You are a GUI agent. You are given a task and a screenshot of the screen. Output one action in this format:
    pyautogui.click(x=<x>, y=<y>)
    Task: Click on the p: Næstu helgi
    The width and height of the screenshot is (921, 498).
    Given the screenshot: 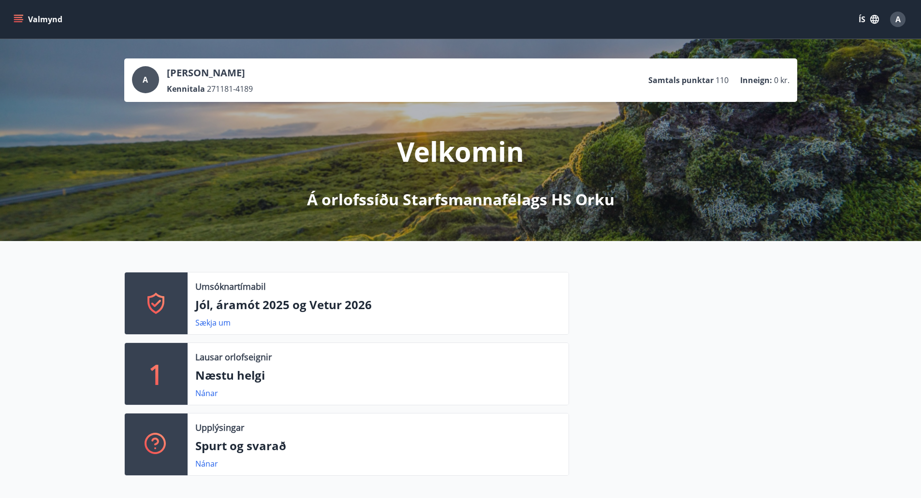 What is the action you would take?
    pyautogui.click(x=378, y=376)
    